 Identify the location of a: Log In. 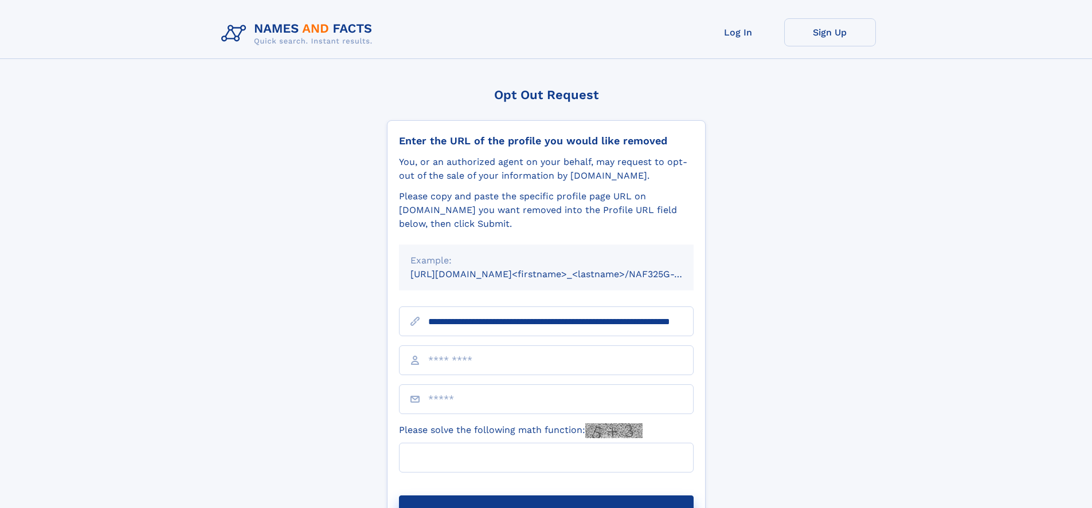
(738, 32).